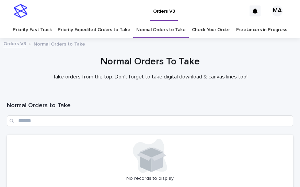 This screenshot has height=187, width=300. Describe the element at coordinates (150, 121) in the screenshot. I see `input: Search` at that location.